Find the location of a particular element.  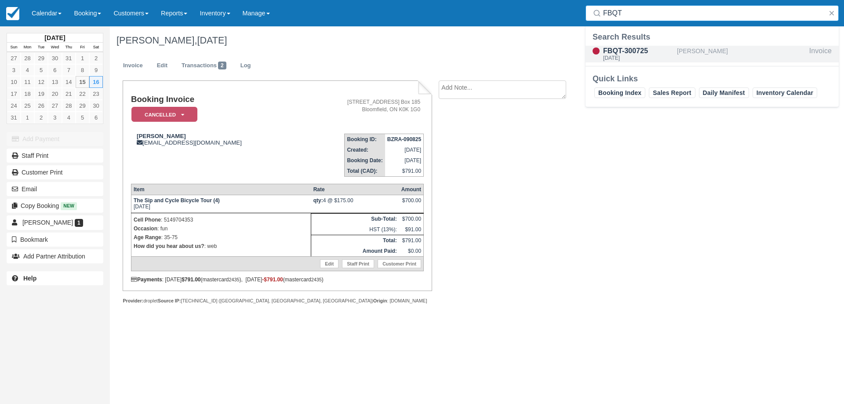

a: 30 is located at coordinates (96, 105).